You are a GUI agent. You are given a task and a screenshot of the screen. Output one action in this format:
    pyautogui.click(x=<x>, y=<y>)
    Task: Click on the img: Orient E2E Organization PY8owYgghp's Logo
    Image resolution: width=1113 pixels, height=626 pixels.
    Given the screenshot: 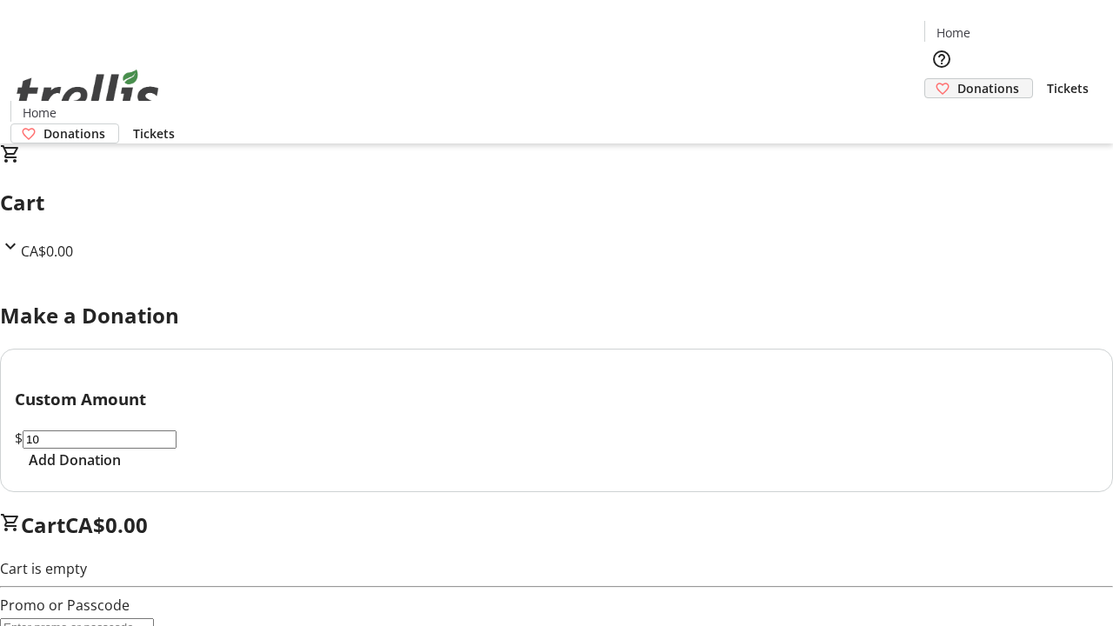 What is the action you would take?
    pyautogui.click(x=88, y=94)
    